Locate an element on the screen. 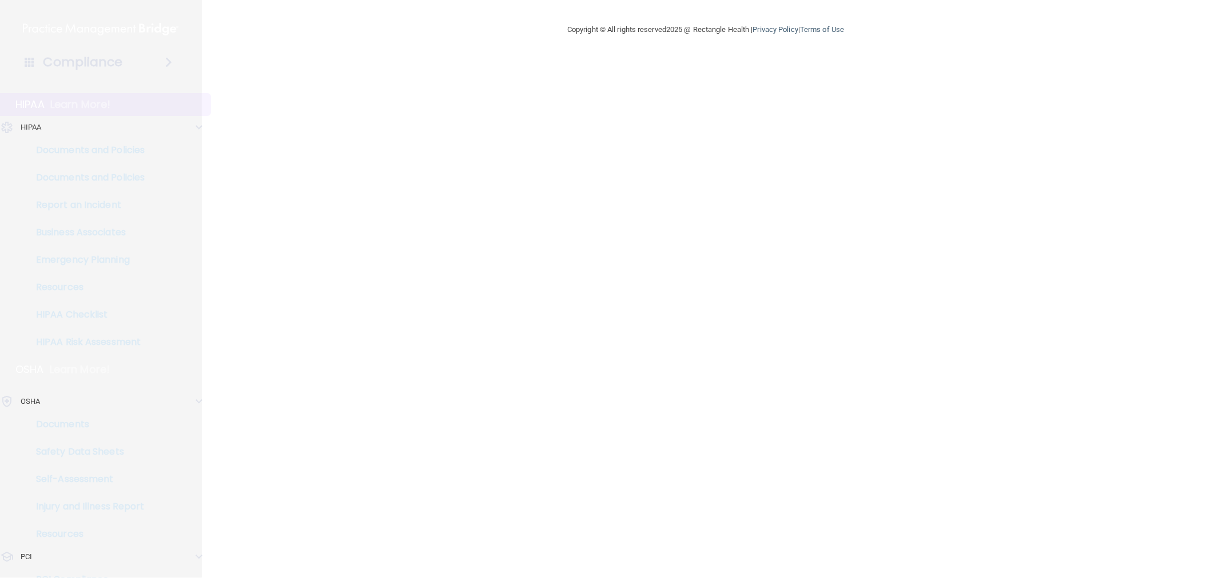 The image size is (1210, 578). p: HIPAA Risk Assessment is located at coordinates (85, 342).